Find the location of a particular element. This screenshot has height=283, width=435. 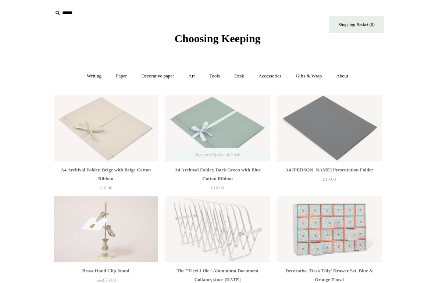

a: A4 Archival Folder, Dark Green with Blue Cotton Ribbon A4 Archival Folder, Dark Green with Blue C... is located at coordinates (217, 129).